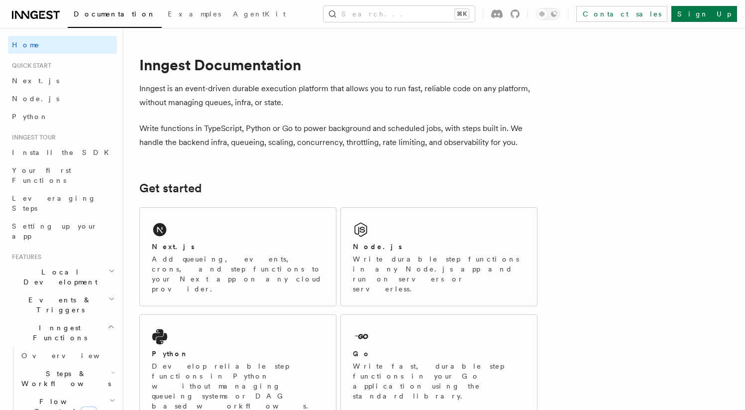  Describe the element at coordinates (362, 354) in the screenshot. I see `h2: Go` at that location.